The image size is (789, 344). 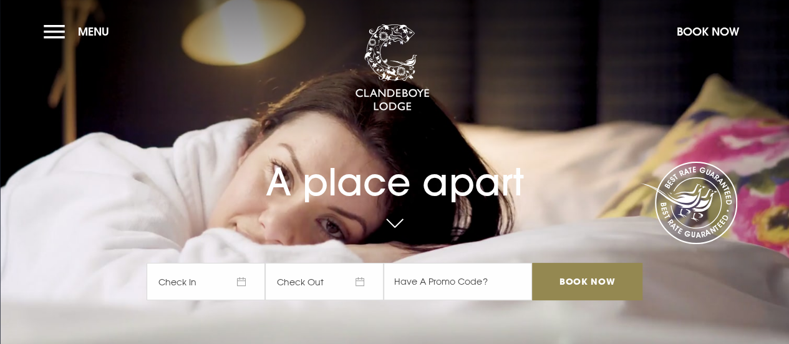 I want to click on img: Clandeboye Lodge, so click(x=393, y=68).